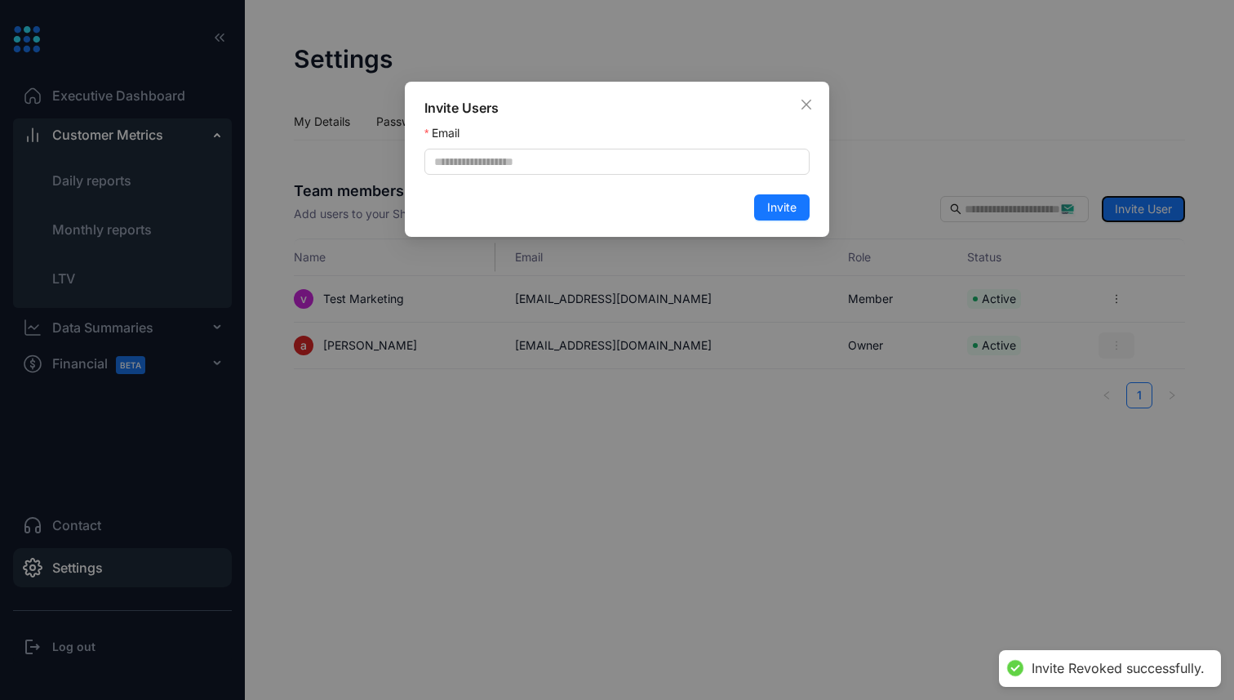 This screenshot has height=700, width=1234. Describe the element at coordinates (807, 104) in the screenshot. I see `button: Close` at that location.